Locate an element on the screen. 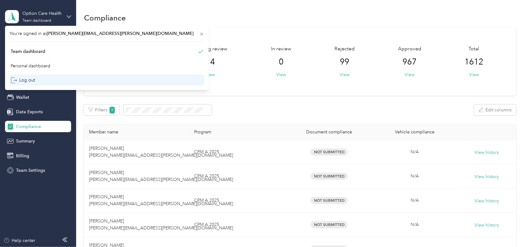  span: Data Exports is located at coordinates (29, 112).